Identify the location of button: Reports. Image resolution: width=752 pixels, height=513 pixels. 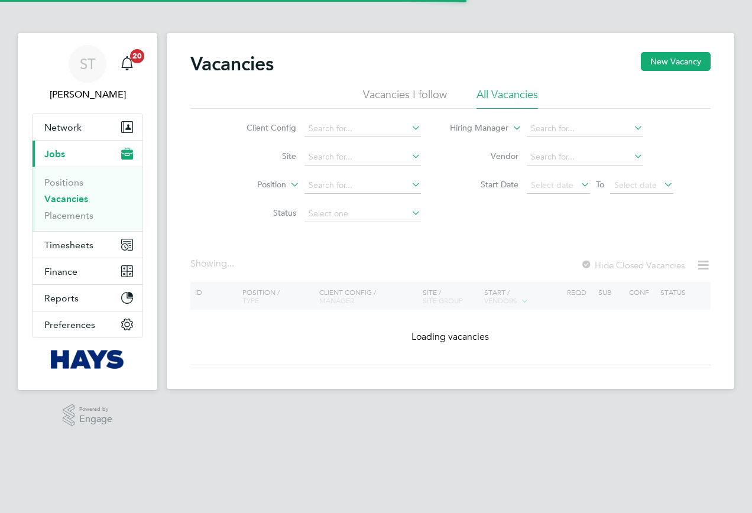
(88, 298).